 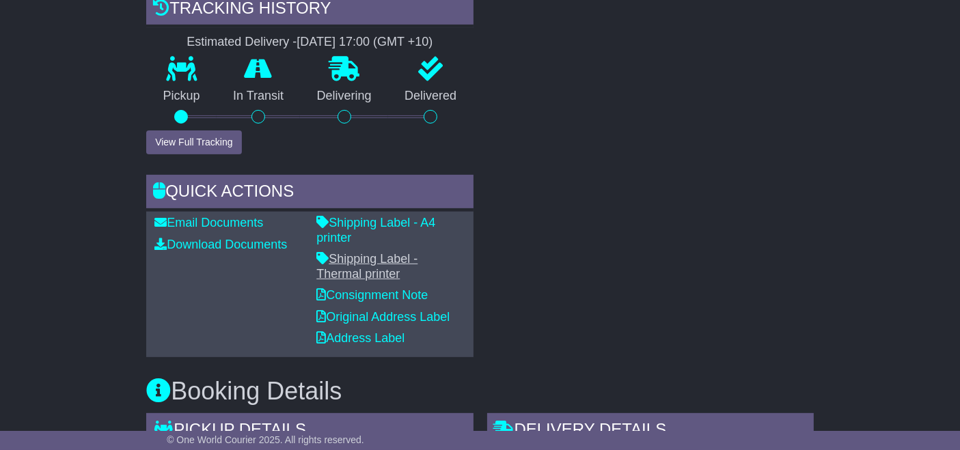 What do you see at coordinates (382, 317) in the screenshot?
I see `a: Original Address Label` at bounding box center [382, 317].